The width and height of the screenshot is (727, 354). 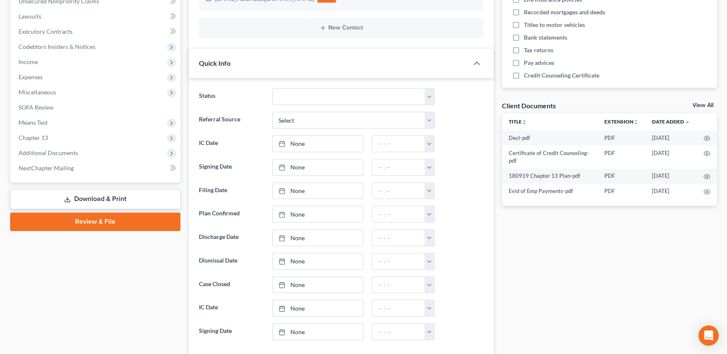 What do you see at coordinates (545, 38) in the screenshot?
I see `span: Bank statements` at bounding box center [545, 38].